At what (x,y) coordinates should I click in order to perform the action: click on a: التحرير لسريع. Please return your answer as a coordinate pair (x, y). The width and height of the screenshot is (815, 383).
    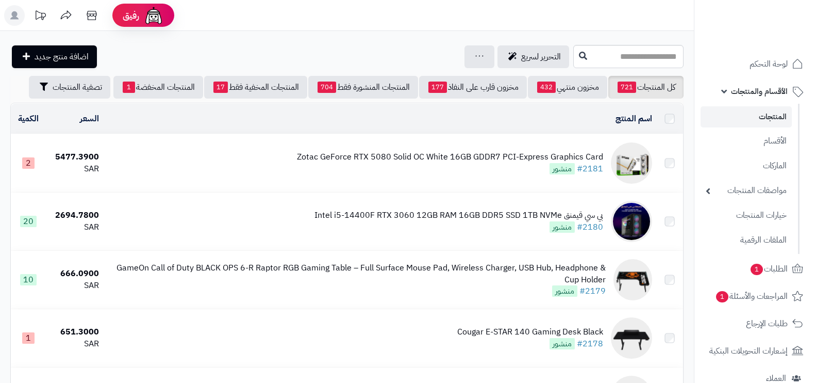
    Looking at the image, I should click on (533, 57).